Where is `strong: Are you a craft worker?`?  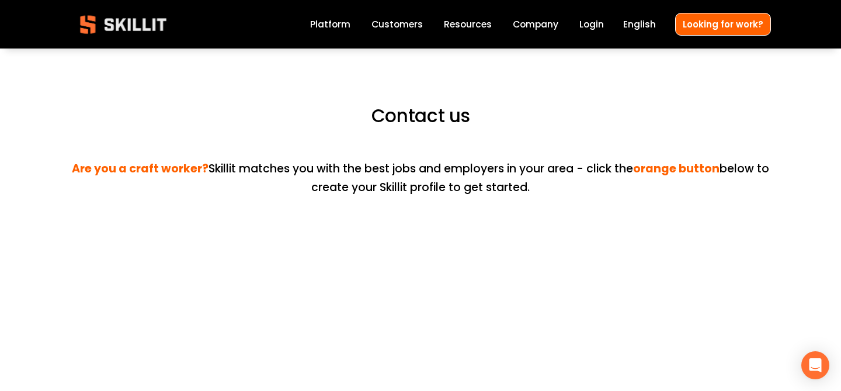
strong: Are you a craft worker? is located at coordinates (140, 169).